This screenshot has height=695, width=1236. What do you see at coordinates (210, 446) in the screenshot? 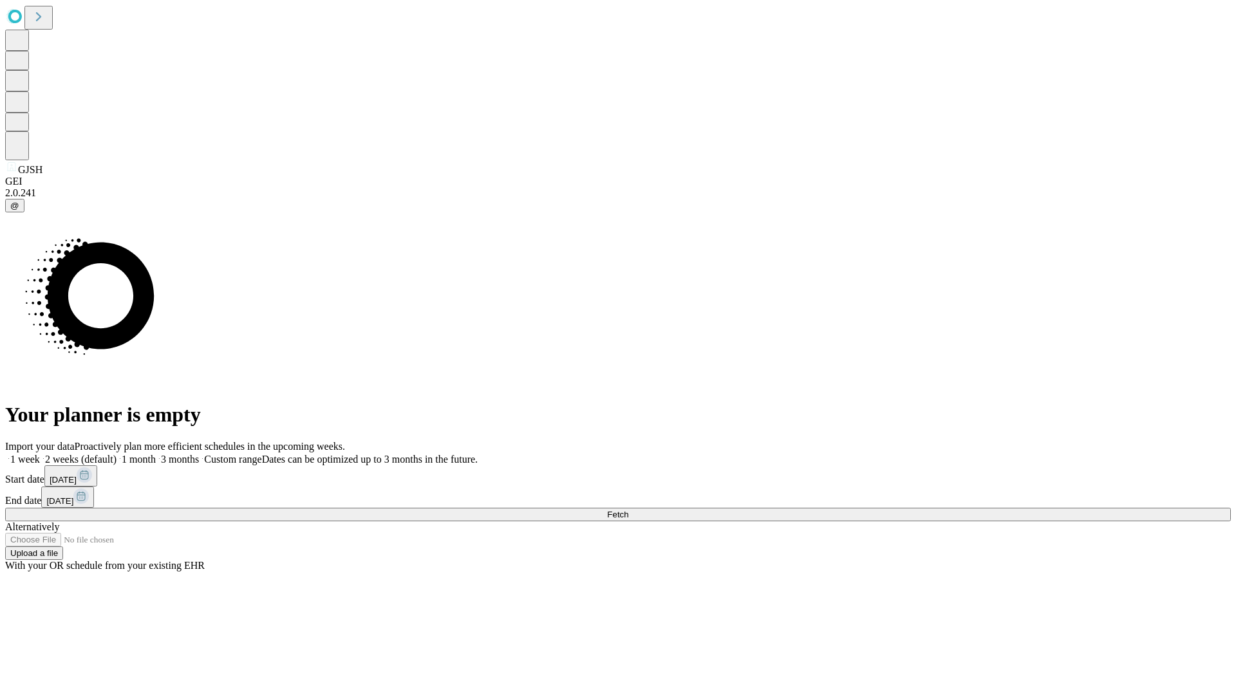
I see `span: Proactively plan more efficient schedules in the upcoming weeks.` at bounding box center [210, 446].